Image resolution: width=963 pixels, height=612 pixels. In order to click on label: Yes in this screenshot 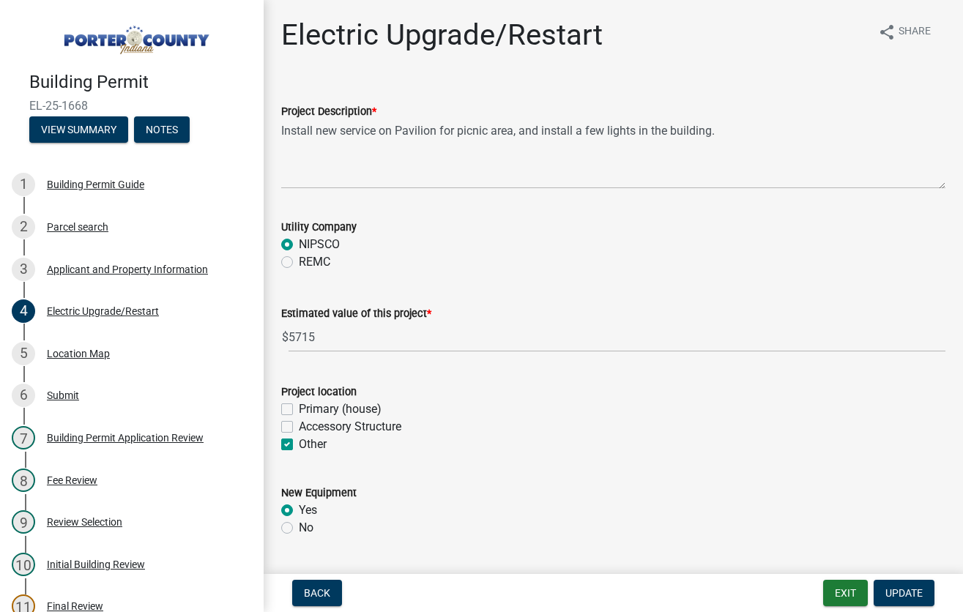, I will do `click(308, 510)`.